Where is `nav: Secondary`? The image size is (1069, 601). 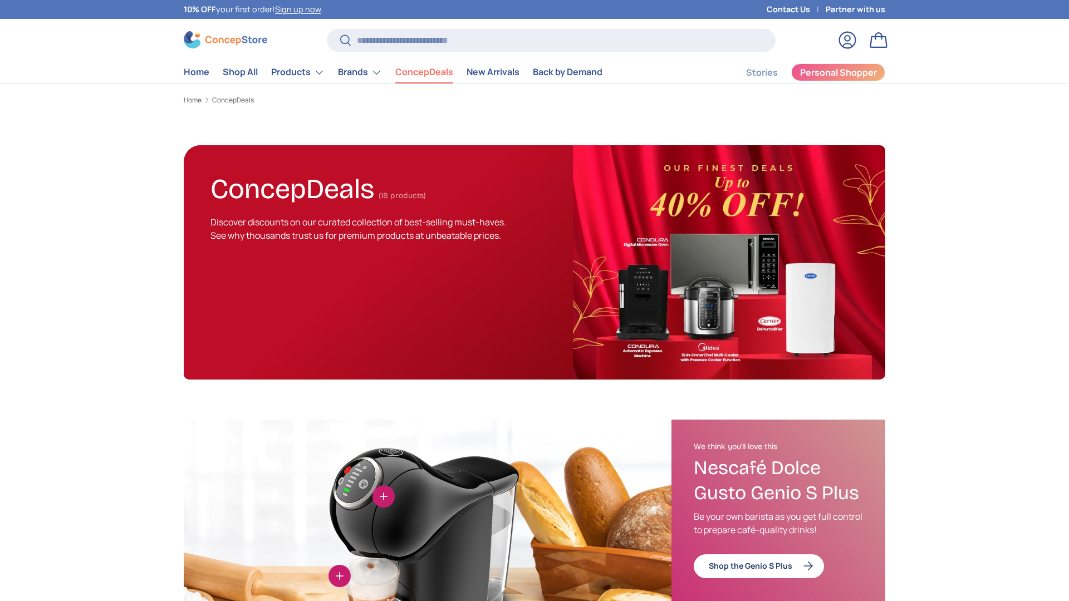 nav: Secondary is located at coordinates (802, 72).